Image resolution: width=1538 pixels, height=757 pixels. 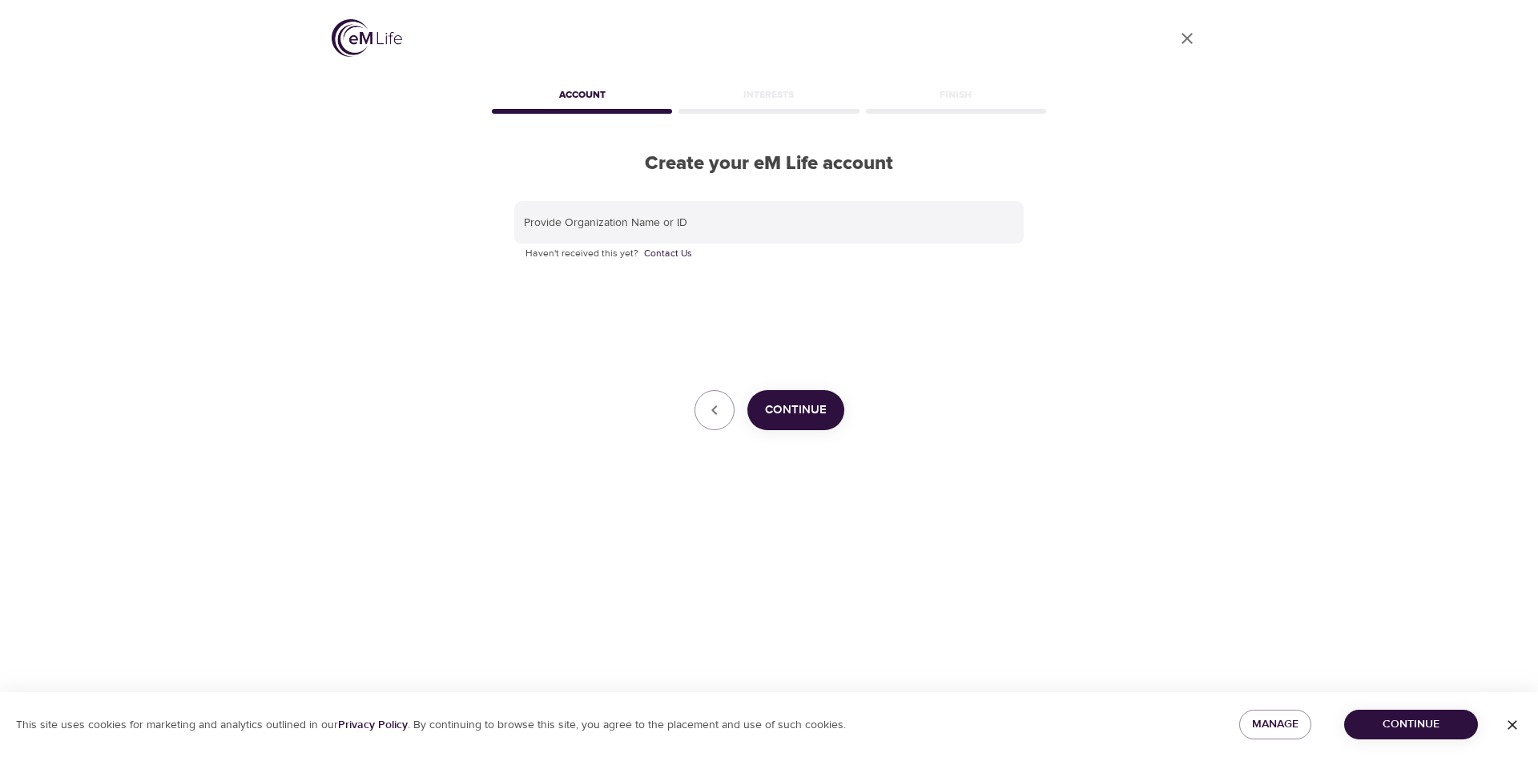 What do you see at coordinates (1188, 38) in the screenshot?
I see `a: close` at bounding box center [1188, 38].